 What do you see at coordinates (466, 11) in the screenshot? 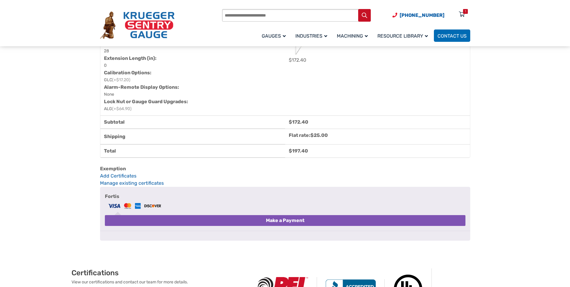
I see `div: 1` at bounding box center [466, 11].